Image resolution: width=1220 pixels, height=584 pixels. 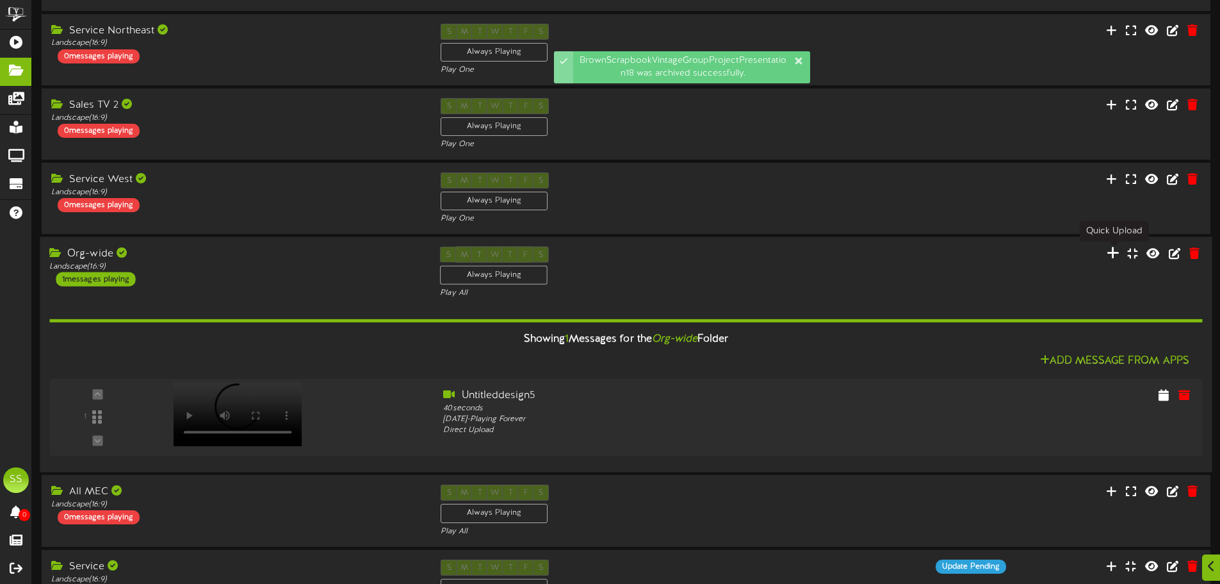 I want to click on div: Service West, so click(x=236, y=179).